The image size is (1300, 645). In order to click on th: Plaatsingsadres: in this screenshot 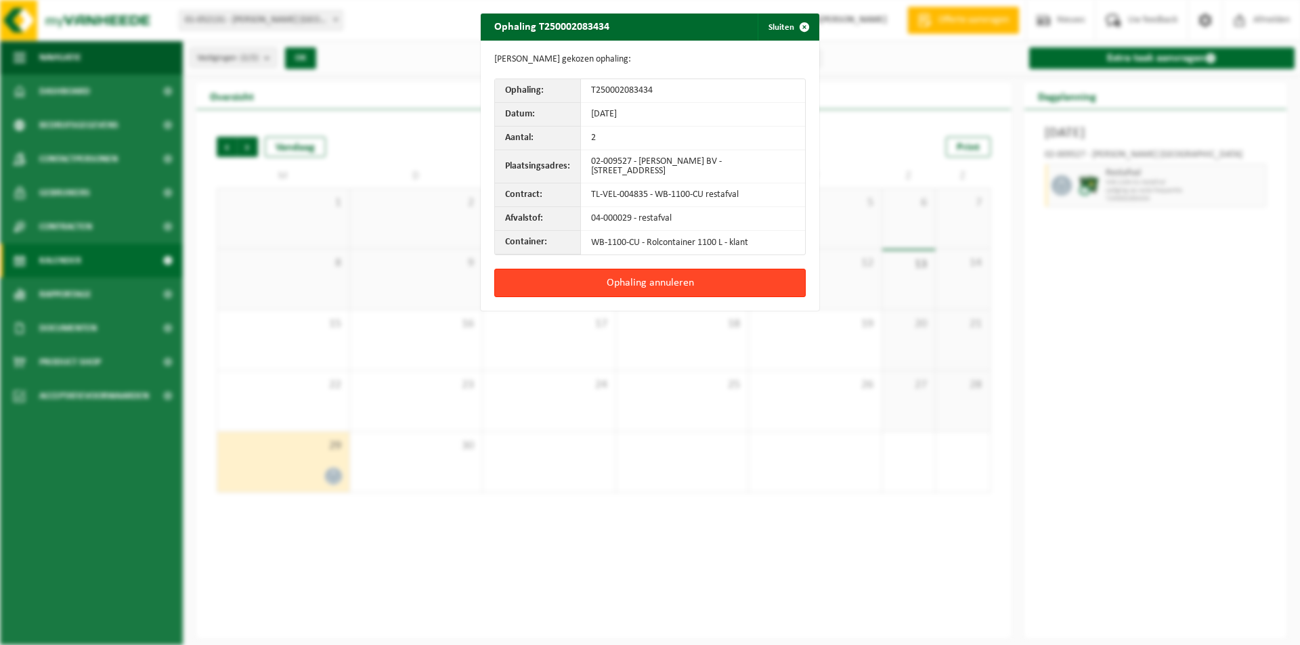, I will do `click(538, 167)`.